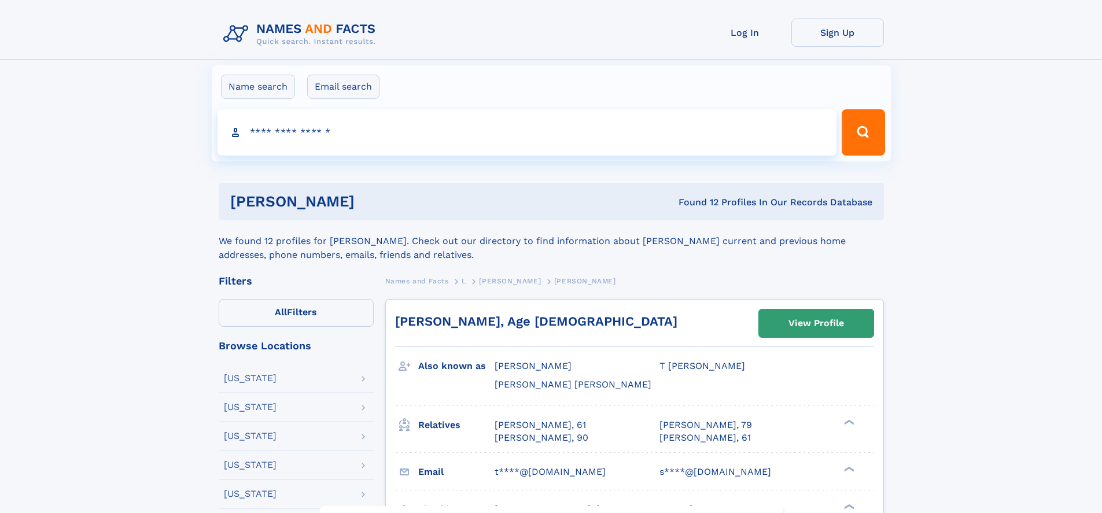  What do you see at coordinates (456, 425) in the screenshot?
I see `h3: Relatives` at bounding box center [456, 425].